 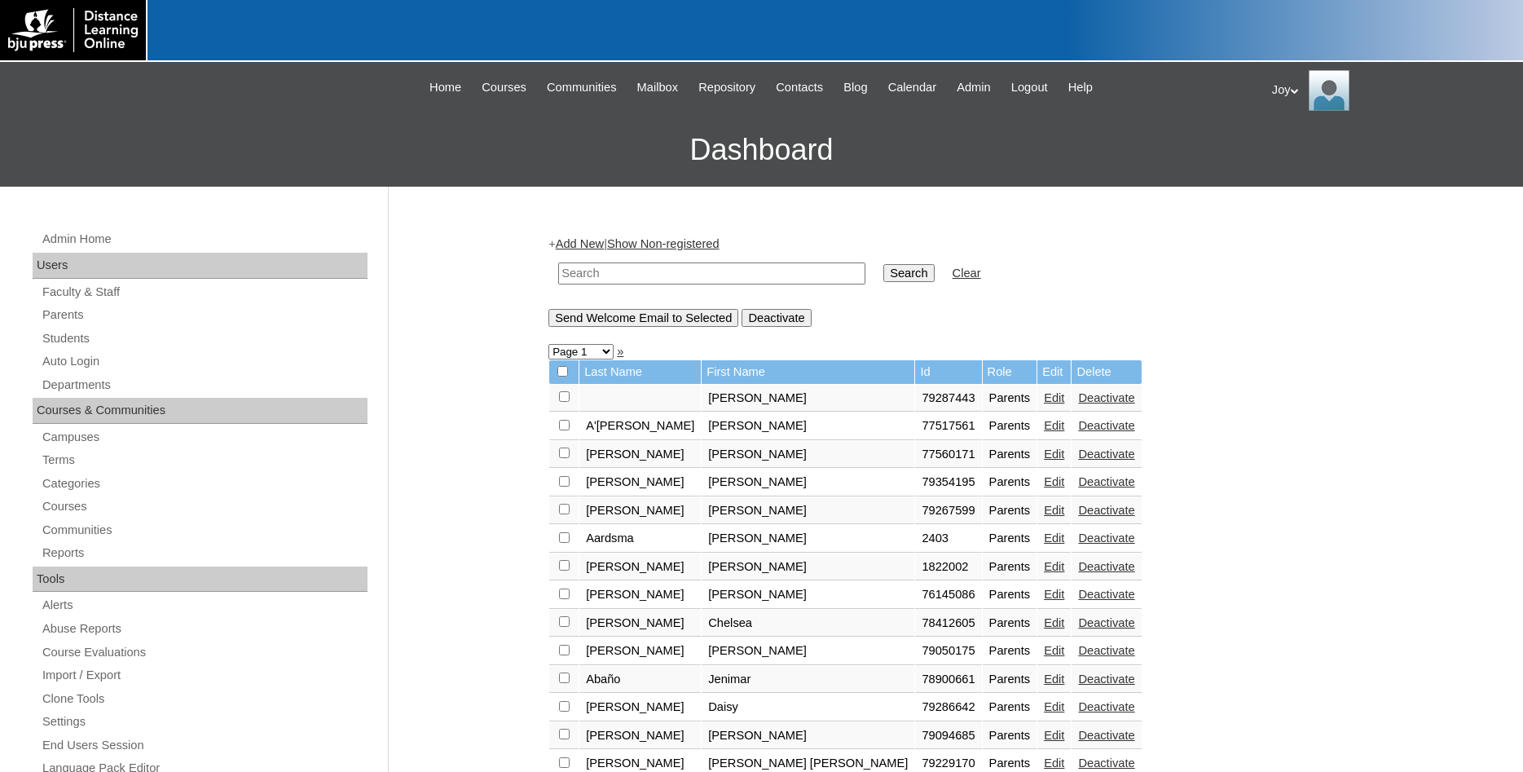 I want to click on a: Abuse Reports, so click(x=204, y=628).